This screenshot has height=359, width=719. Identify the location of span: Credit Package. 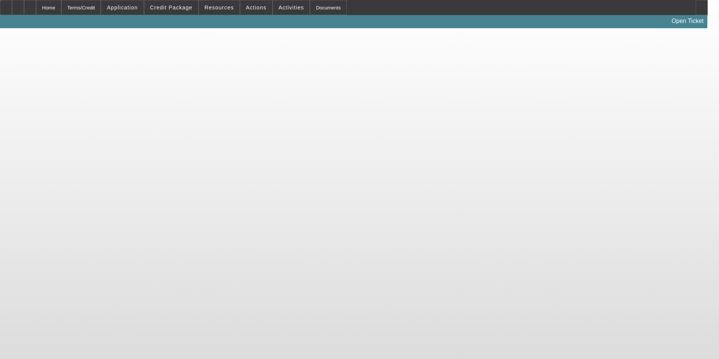
(171, 8).